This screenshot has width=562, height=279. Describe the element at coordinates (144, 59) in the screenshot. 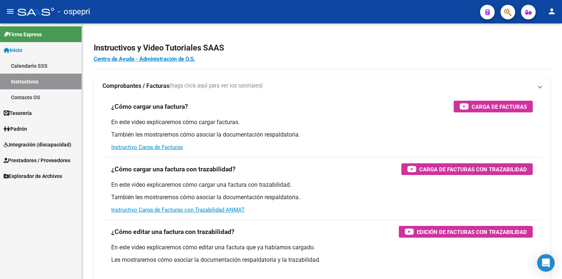

I see `a: Centro de Ayuda - Administración de O.S.` at that location.